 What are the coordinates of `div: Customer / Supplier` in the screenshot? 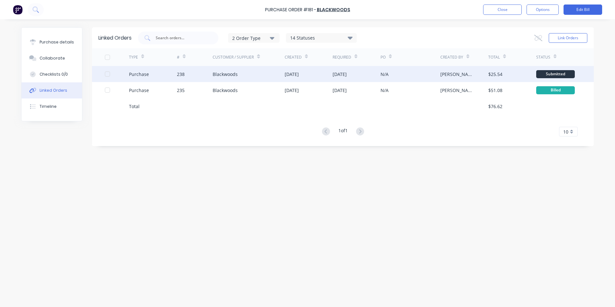 It's located at (233, 57).